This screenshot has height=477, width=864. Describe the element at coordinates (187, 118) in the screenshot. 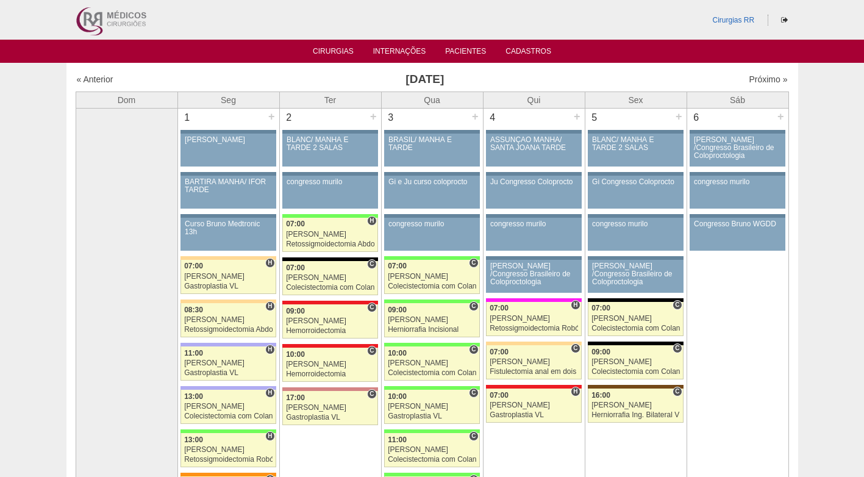

I see `div: 1` at that location.